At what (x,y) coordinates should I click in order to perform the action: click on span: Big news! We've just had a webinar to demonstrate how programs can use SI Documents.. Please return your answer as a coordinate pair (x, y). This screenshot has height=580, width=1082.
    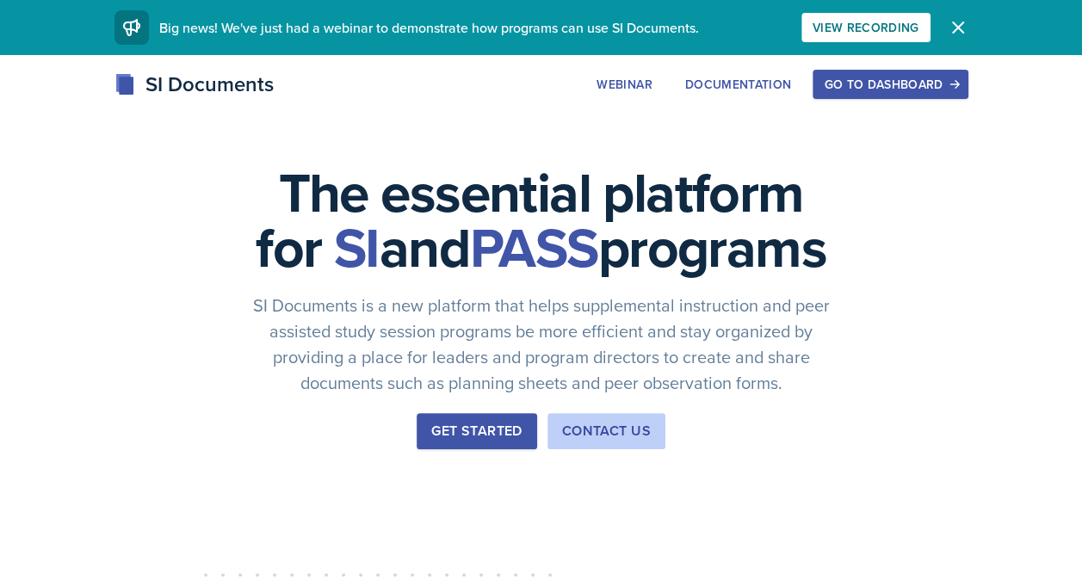
    Looking at the image, I should click on (429, 28).